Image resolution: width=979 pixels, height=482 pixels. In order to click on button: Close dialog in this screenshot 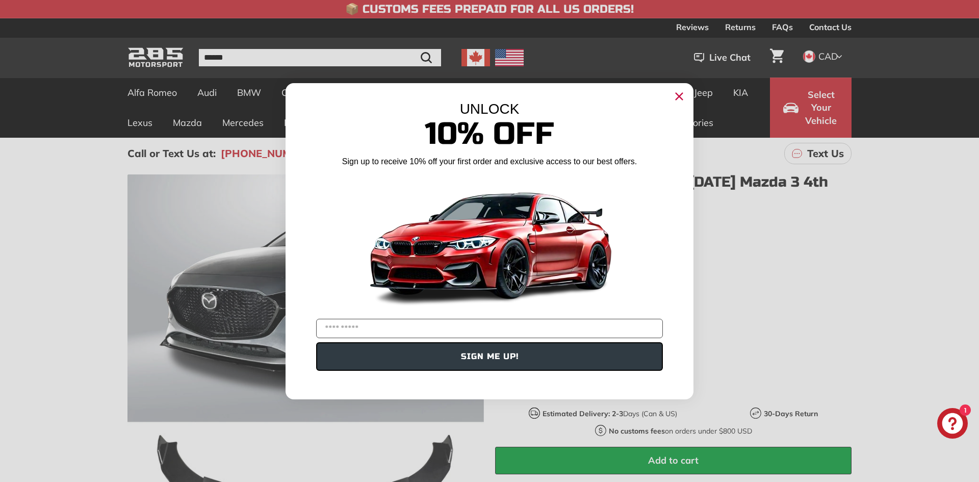, I will do `click(679, 96)`.